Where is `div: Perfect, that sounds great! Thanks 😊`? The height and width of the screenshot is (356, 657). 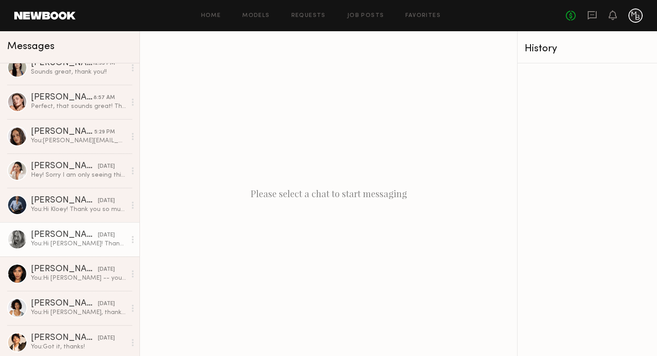 div: Perfect, that sounds great! Thanks 😊 is located at coordinates (78, 106).